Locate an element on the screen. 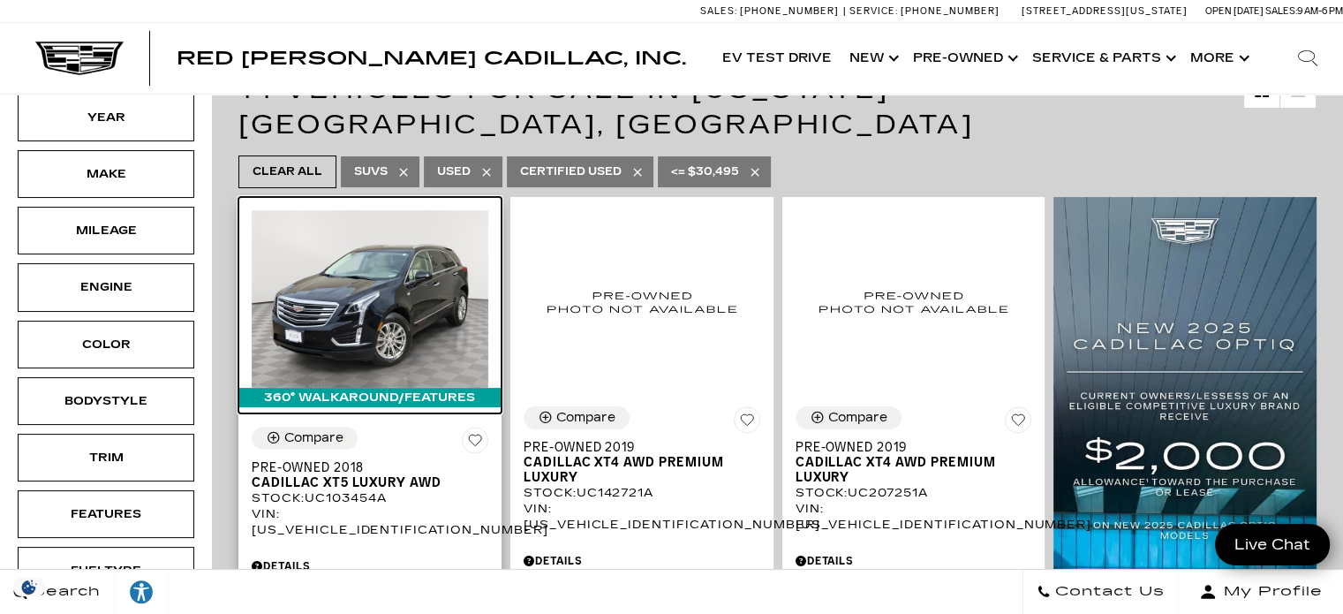  span: <= $30,495 is located at coordinates (705, 171).